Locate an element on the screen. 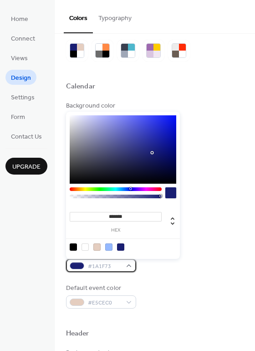 The image size is (255, 351). div: rgb(26, 31, 115) is located at coordinates (121, 247).